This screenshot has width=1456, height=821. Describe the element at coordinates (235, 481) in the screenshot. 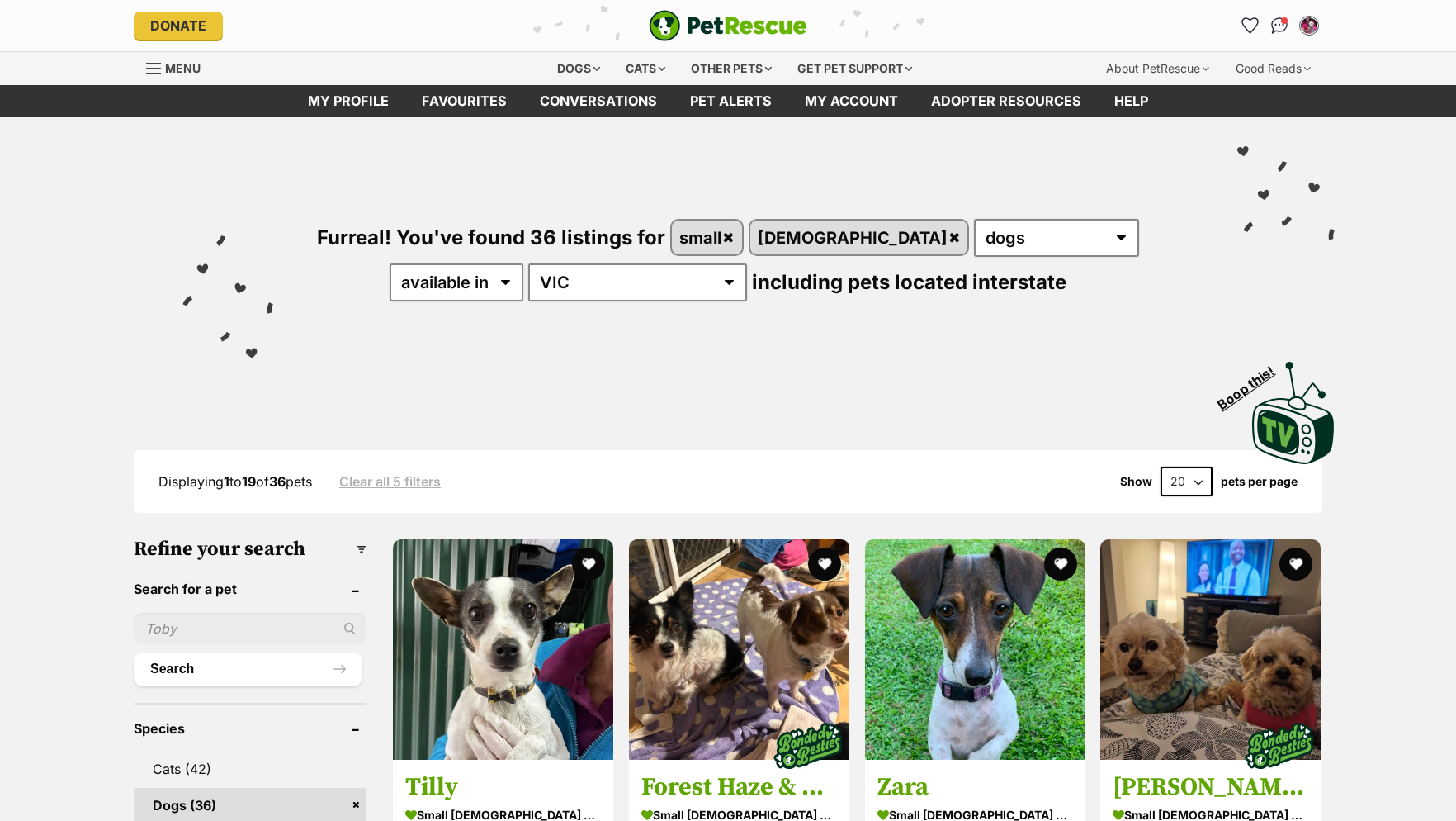

I see `span: Displaying to of pets` at that location.